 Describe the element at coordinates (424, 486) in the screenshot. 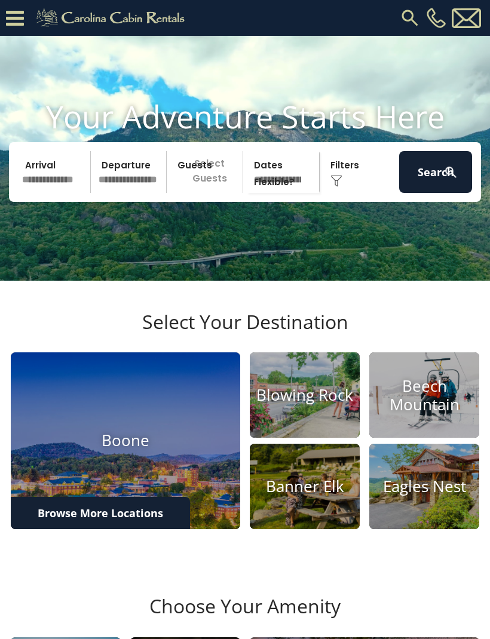

I see `h4: Eagles Nest` at that location.